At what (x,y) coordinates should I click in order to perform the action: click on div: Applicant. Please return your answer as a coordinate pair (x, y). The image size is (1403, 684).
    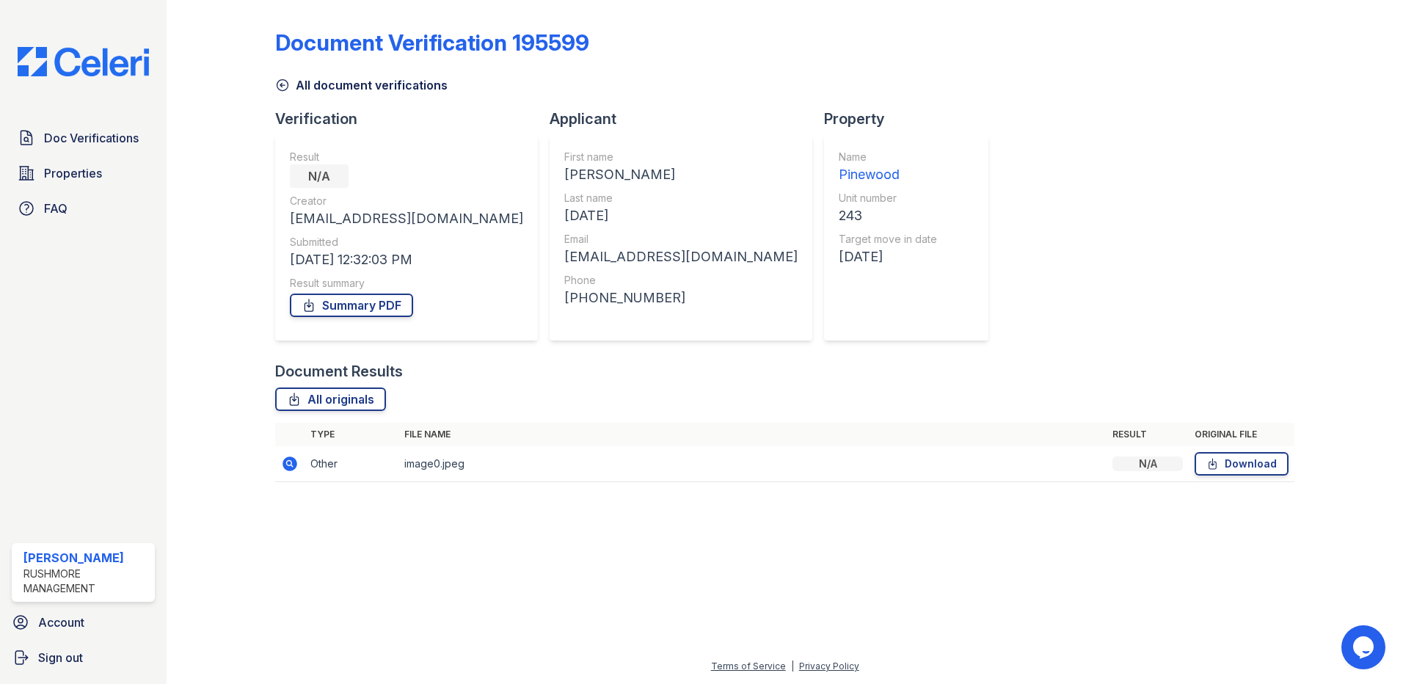
    Looking at the image, I should click on (687, 119).